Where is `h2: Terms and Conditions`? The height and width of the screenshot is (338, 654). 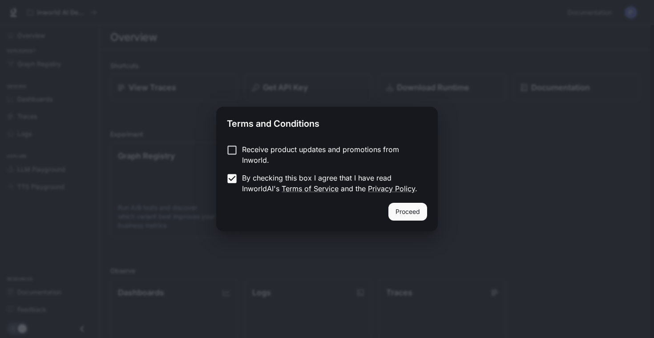 h2: Terms and Conditions is located at coordinates (327, 122).